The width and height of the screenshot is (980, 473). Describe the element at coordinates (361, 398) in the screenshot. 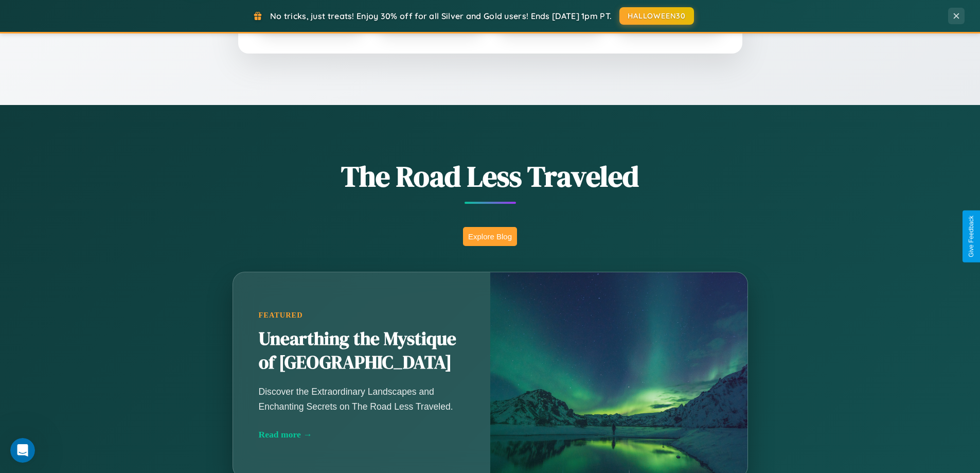

I see `p: Discover the Extraordinary Landscapes and Enchanting Secrets on The Road Less Traveled.` at that location.